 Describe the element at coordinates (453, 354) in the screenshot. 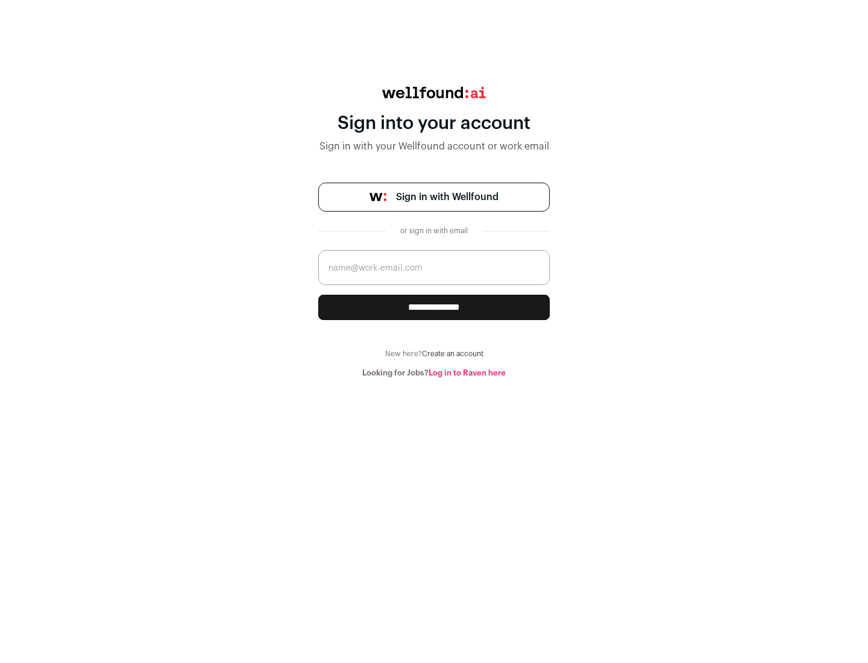

I see `a: Create an account` at that location.